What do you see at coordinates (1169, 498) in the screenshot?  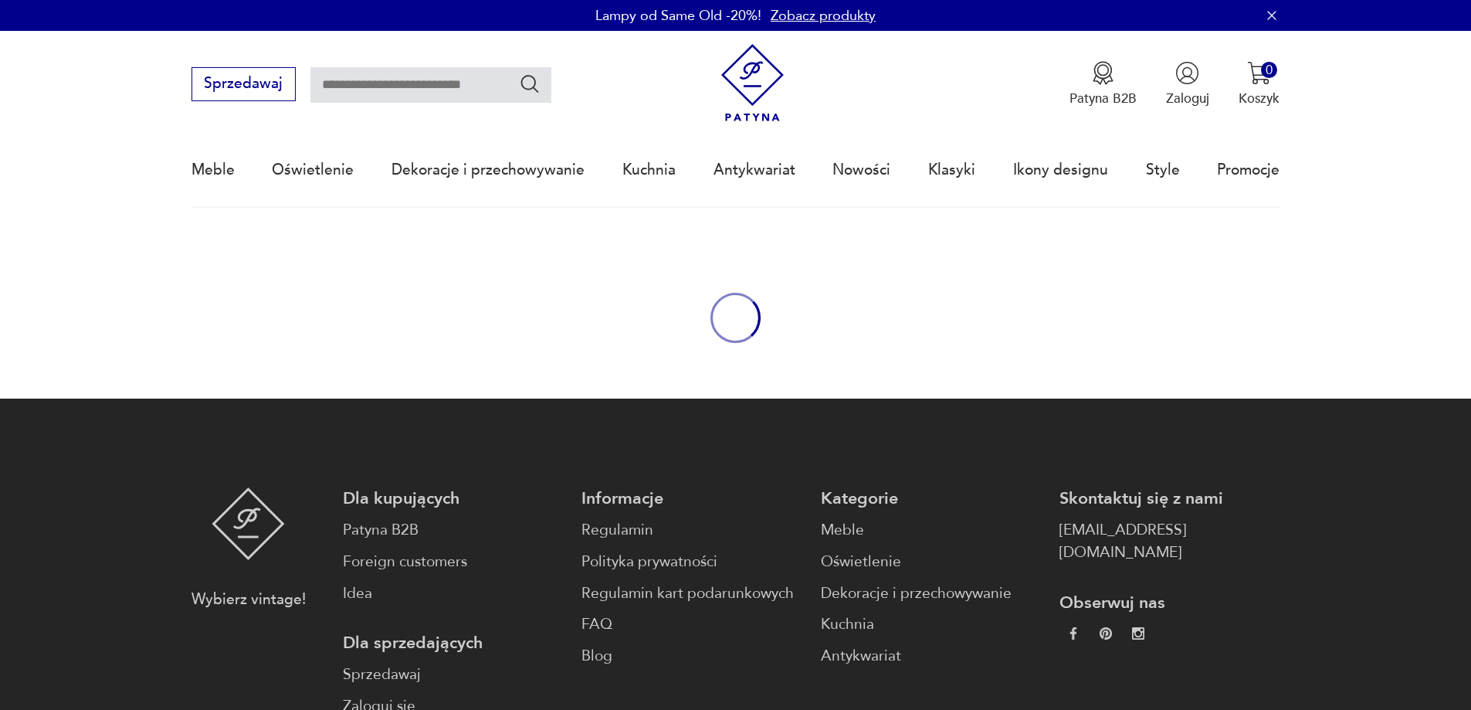 I see `p: Skontaktuj się z nami` at bounding box center [1169, 498].